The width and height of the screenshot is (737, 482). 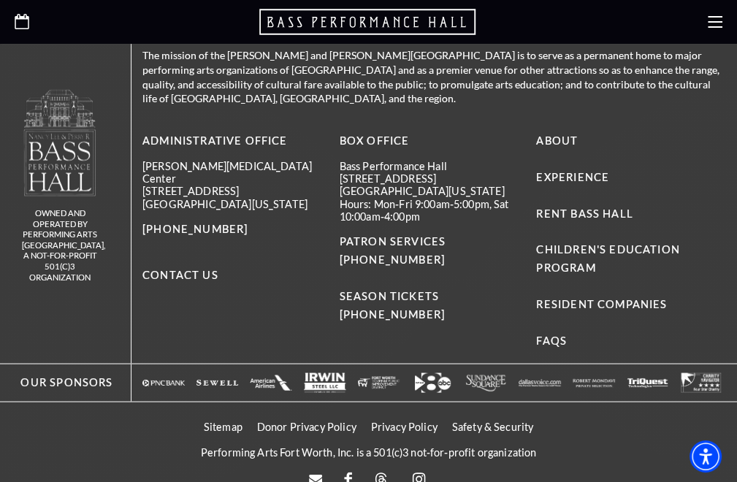 What do you see at coordinates (164, 382) in the screenshot?
I see `a: Logo of PNC Bank in white text with a triangular symbol. - open in a new tab - target website may...` at bounding box center [164, 382].